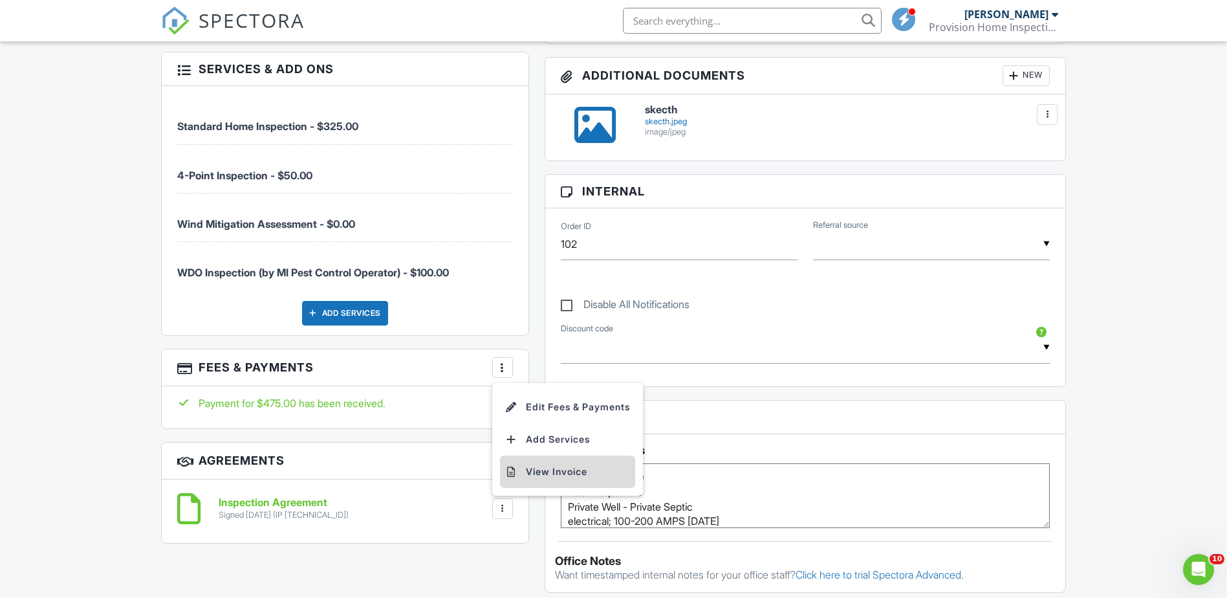 This screenshot has height=598, width=1227. What do you see at coordinates (576, 226) in the screenshot?
I see `label: Order ID` at bounding box center [576, 226].